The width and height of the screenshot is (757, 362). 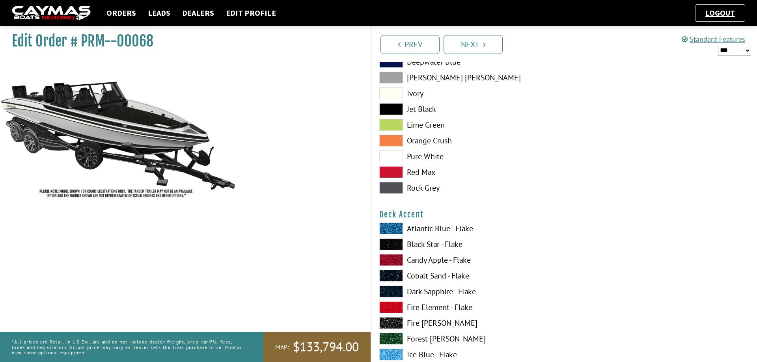 I want to click on label: Jet Black, so click(x=468, y=109).